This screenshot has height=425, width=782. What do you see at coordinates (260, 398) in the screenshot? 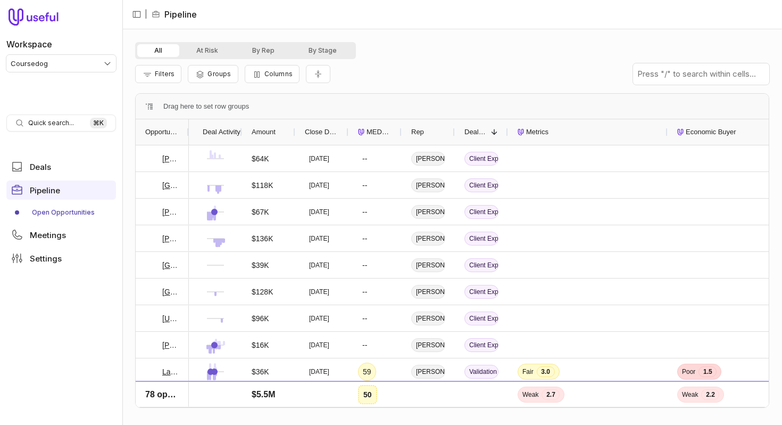
I see `div: $50K` at bounding box center [260, 398].